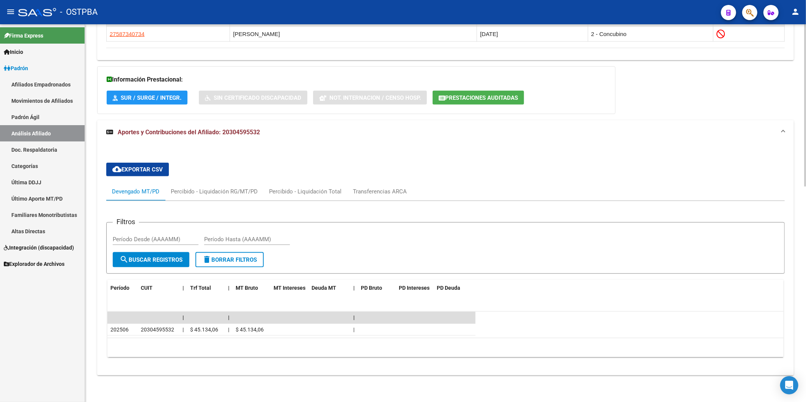 The height and width of the screenshot is (402, 806). I want to click on datatable-header-cell: PD Deuda, so click(454, 288).